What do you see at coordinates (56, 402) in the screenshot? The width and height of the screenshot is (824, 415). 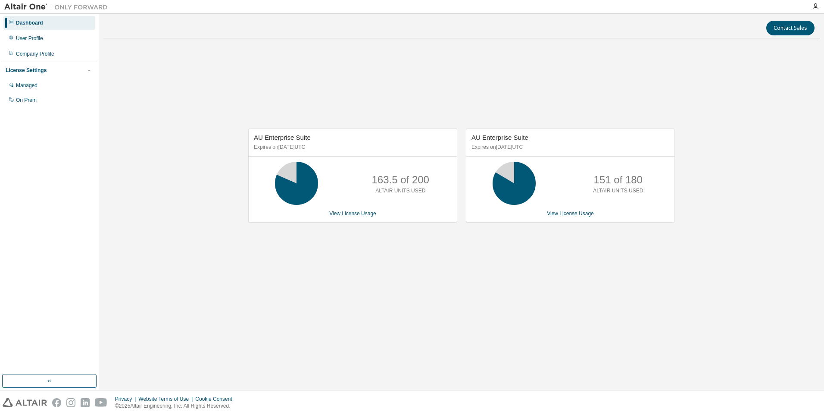 I see `img: facebook.svg` at bounding box center [56, 402].